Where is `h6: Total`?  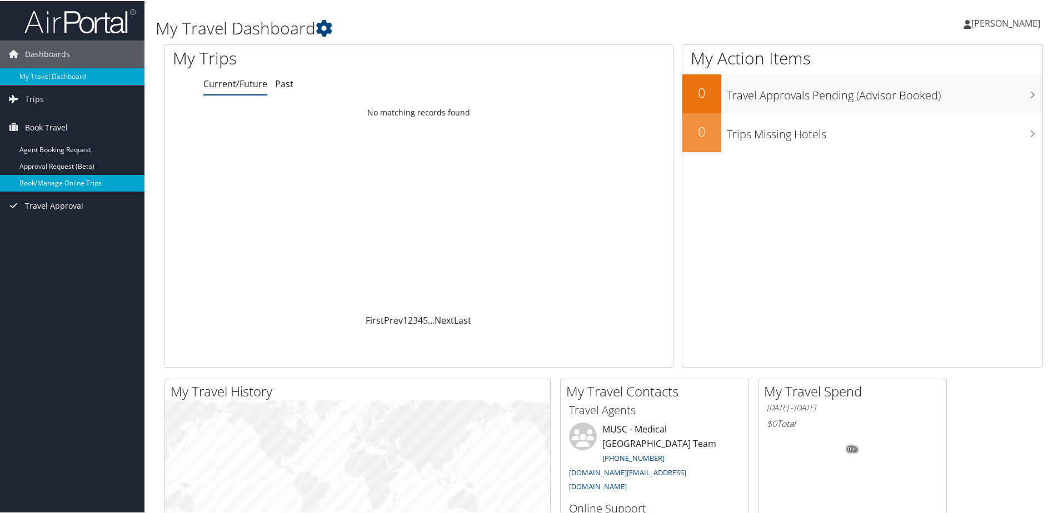 h6: Total is located at coordinates (852, 423).